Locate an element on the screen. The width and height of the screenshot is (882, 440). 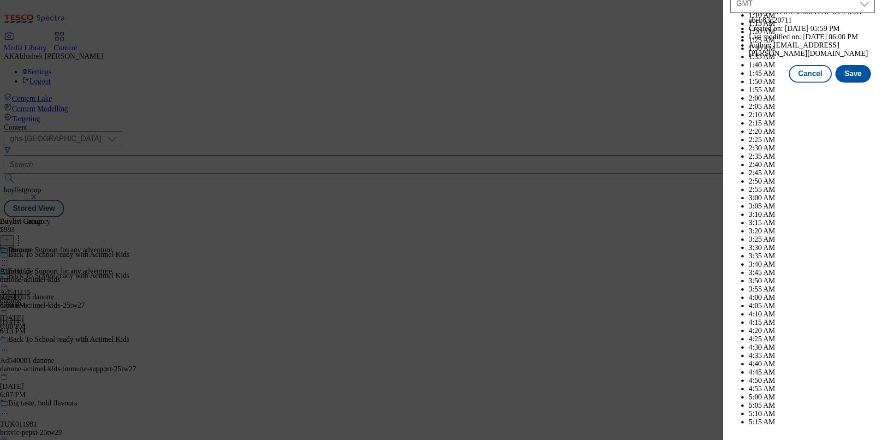
li: 3:35 AM is located at coordinates (811, 256).